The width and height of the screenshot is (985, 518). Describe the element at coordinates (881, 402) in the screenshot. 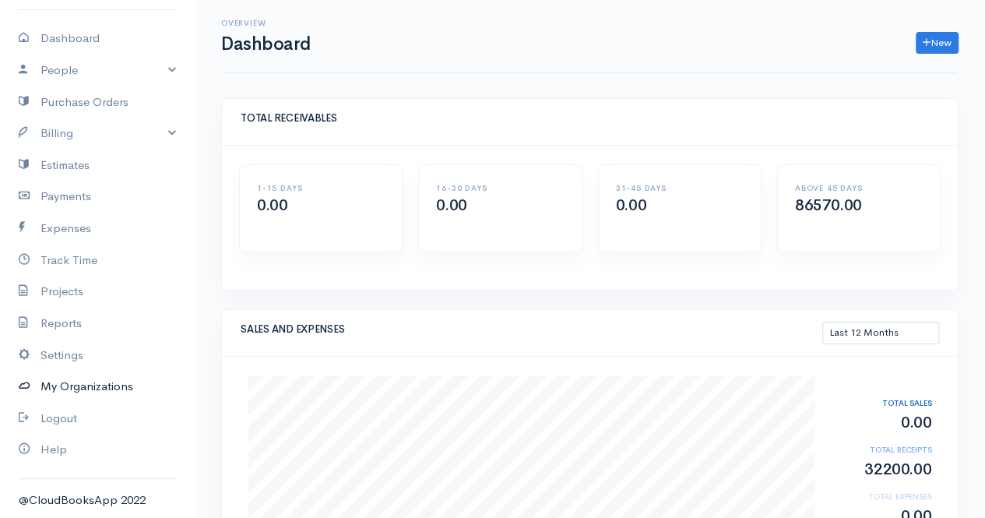

I see `h6: TOTAL SALES` at that location.